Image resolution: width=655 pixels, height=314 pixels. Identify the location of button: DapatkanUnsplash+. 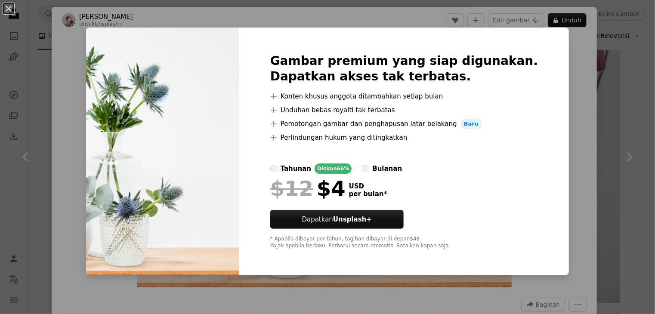
(337, 219).